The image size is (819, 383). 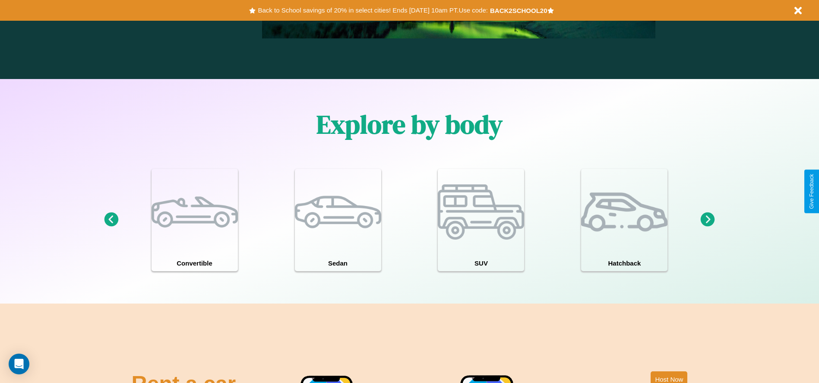 What do you see at coordinates (518, 10) in the screenshot?
I see `b: BACK2SCHOOL20` at bounding box center [518, 10].